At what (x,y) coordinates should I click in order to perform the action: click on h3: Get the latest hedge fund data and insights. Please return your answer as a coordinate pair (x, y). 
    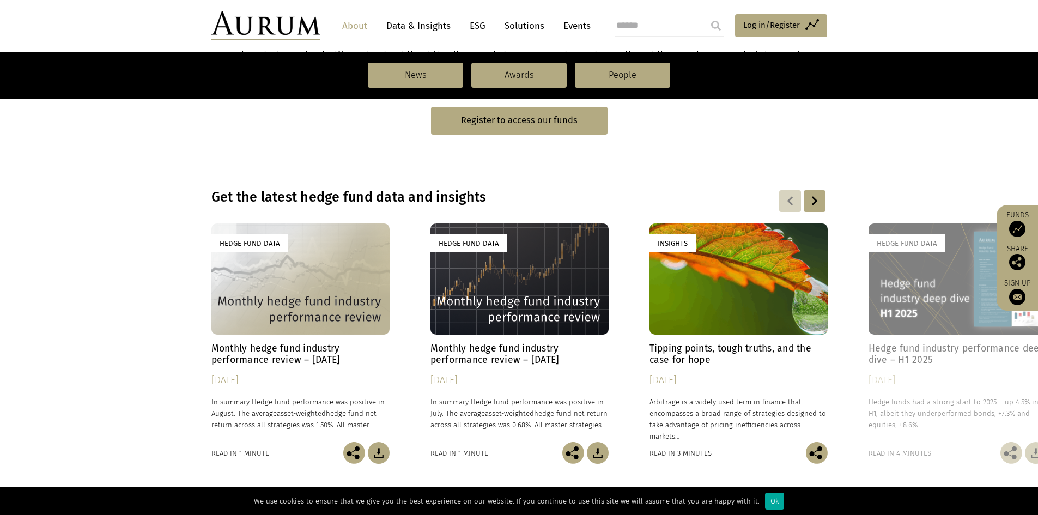
    Looking at the image, I should click on (449, 197).